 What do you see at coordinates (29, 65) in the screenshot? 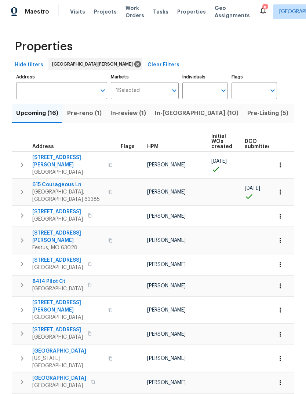
I see `span: Hide filters` at bounding box center [29, 65].